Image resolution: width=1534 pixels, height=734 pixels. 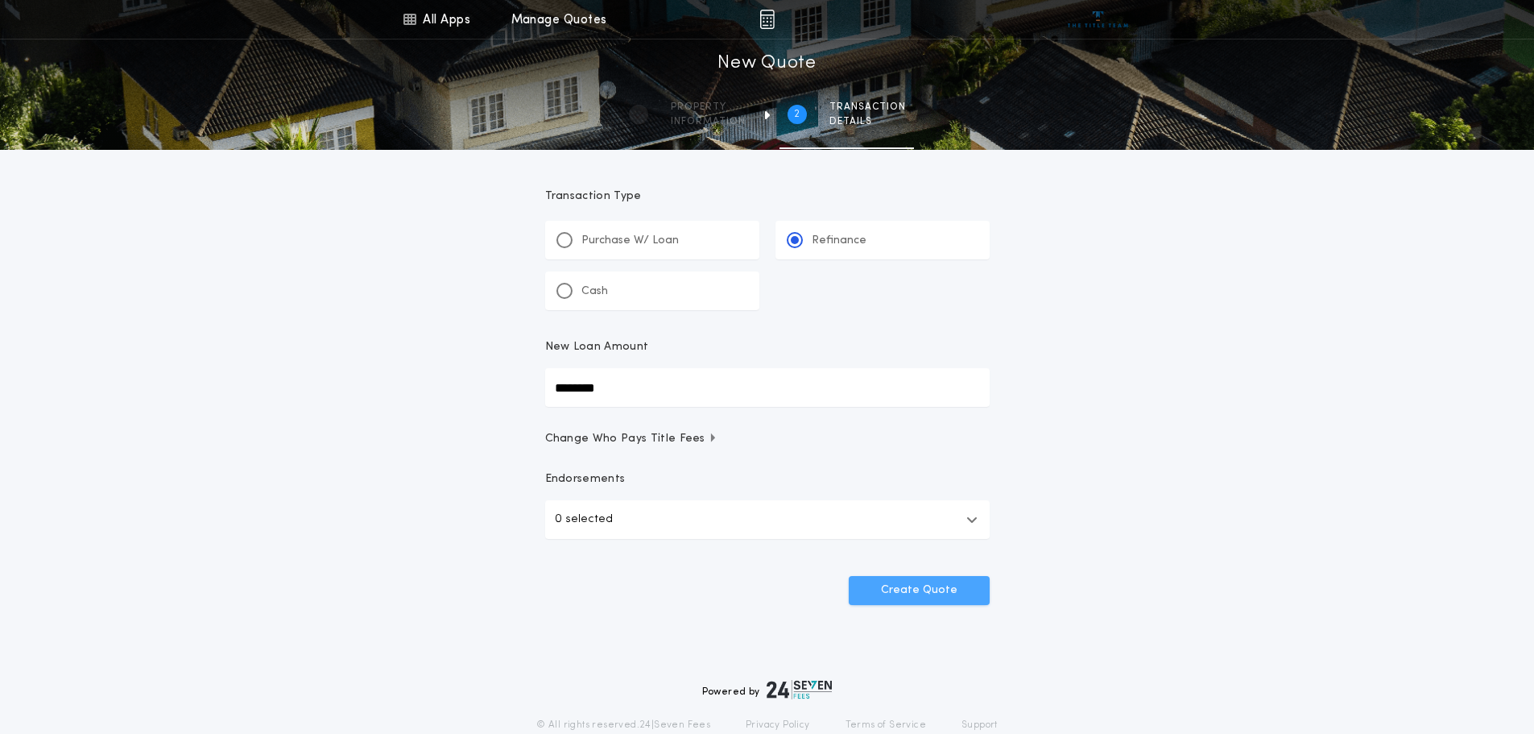 What do you see at coordinates (708, 107) in the screenshot?
I see `span: Property` at bounding box center [708, 107].